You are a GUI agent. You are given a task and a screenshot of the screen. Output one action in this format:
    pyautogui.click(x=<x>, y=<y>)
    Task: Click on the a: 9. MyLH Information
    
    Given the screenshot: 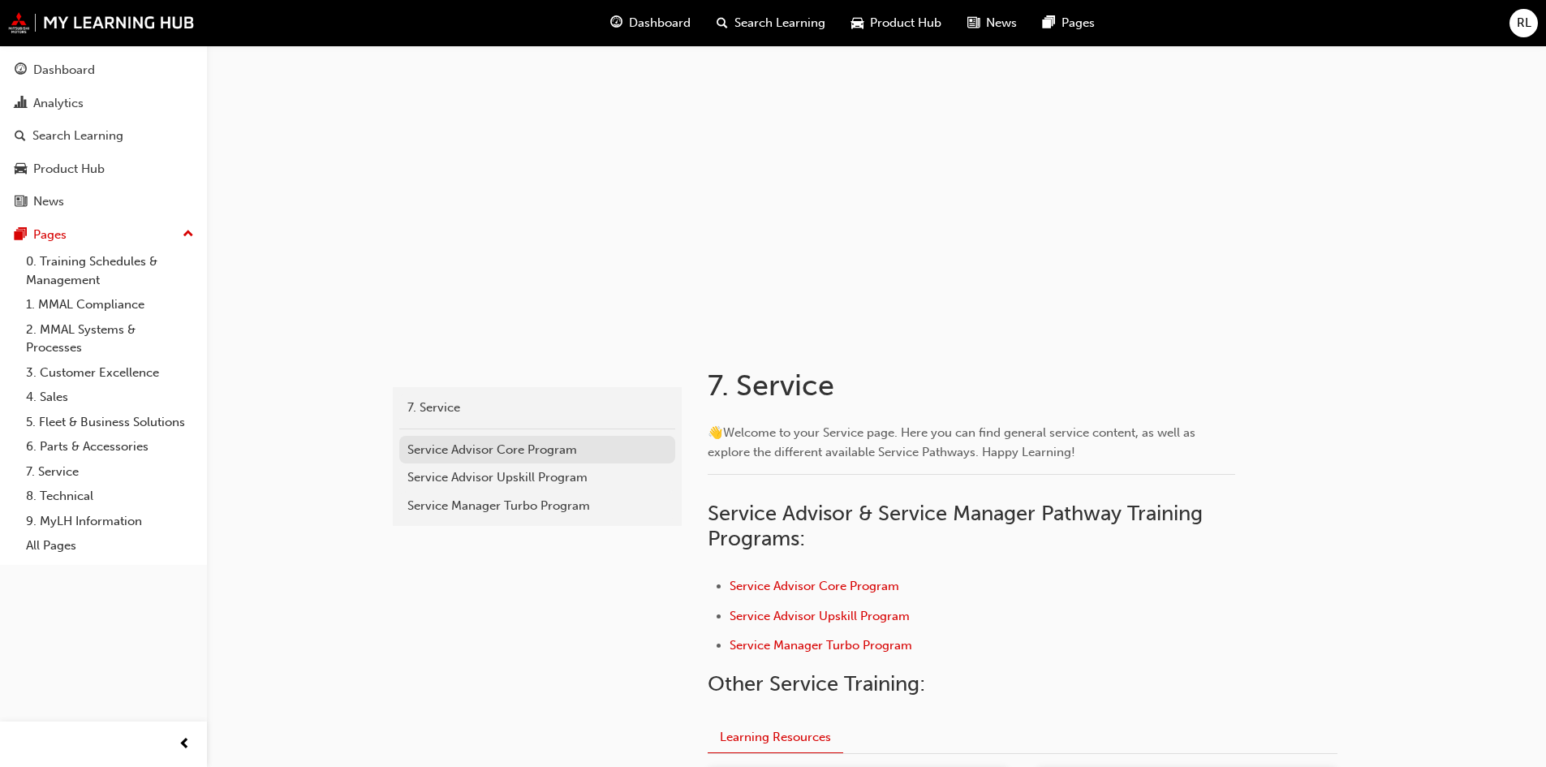 What is the action you would take?
    pyautogui.click(x=110, y=521)
    